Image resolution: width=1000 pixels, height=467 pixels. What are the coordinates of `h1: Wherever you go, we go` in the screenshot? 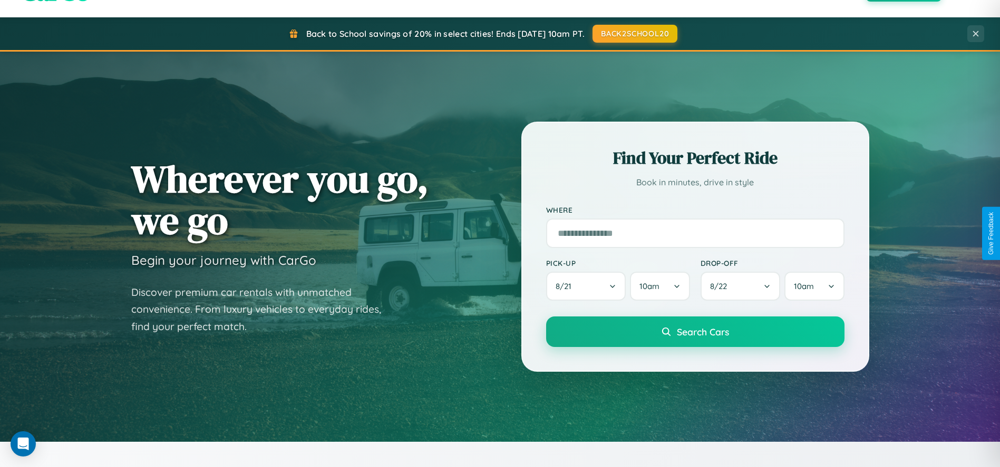 It's located at (280, 200).